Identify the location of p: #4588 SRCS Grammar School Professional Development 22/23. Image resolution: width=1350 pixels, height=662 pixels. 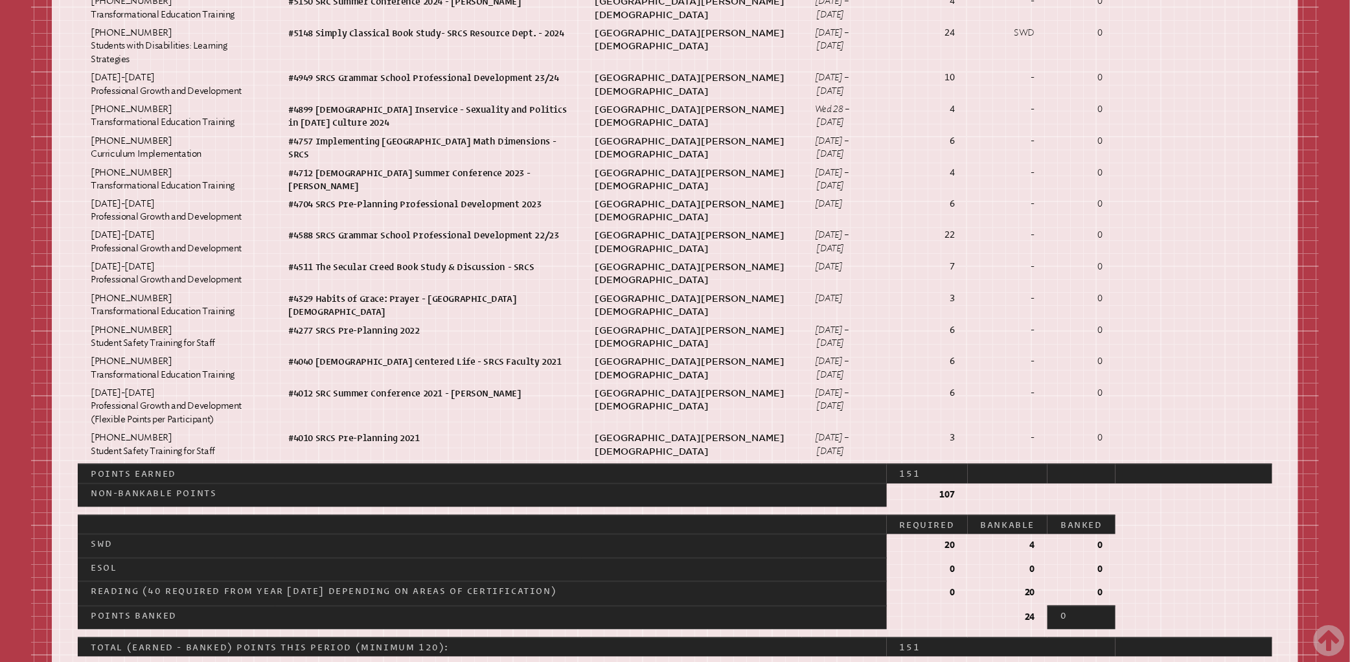
(428, 236).